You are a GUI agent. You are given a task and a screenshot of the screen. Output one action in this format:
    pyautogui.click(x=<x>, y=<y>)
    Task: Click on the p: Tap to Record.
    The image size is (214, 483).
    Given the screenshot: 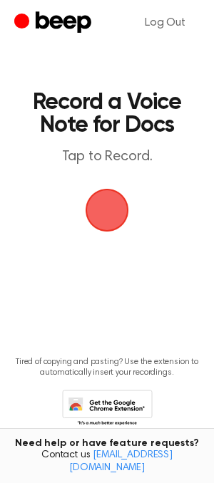 What is the action you would take?
    pyautogui.click(x=107, y=157)
    